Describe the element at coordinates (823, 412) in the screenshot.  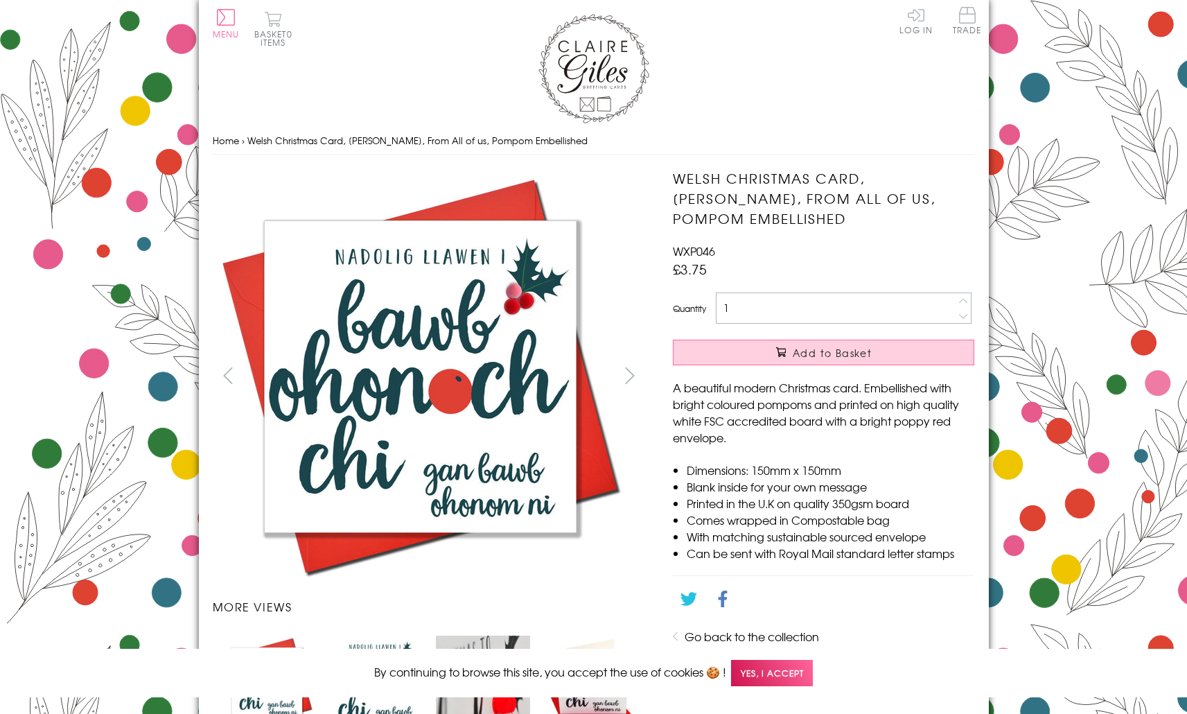
I see `p: A beautiful modern Christmas card. Embellished with bright coloured pompoms and printed on high q...` at that location.